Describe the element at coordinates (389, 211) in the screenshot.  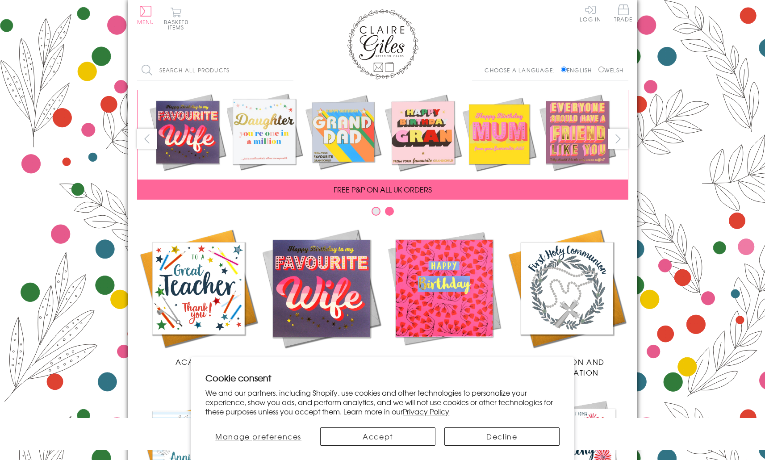
I see `button: Carousel Page 2 (Current Slide)` at that location.